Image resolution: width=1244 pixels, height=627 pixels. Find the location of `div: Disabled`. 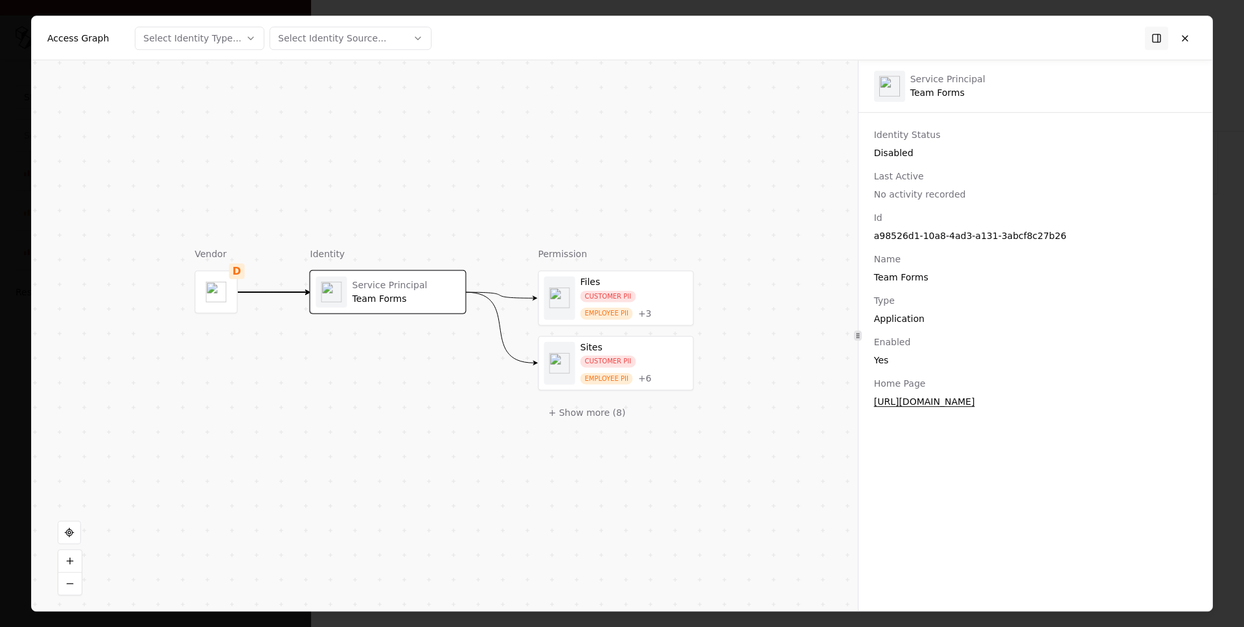

div: Disabled is located at coordinates (1036, 153).